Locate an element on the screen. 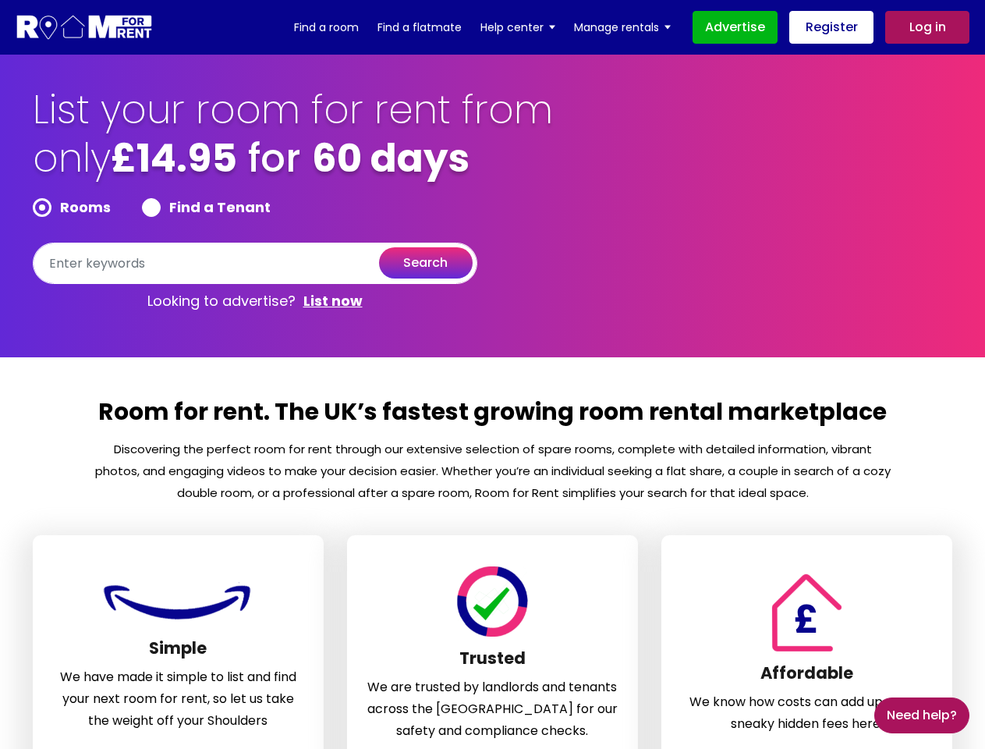  a: List now is located at coordinates (333, 301).